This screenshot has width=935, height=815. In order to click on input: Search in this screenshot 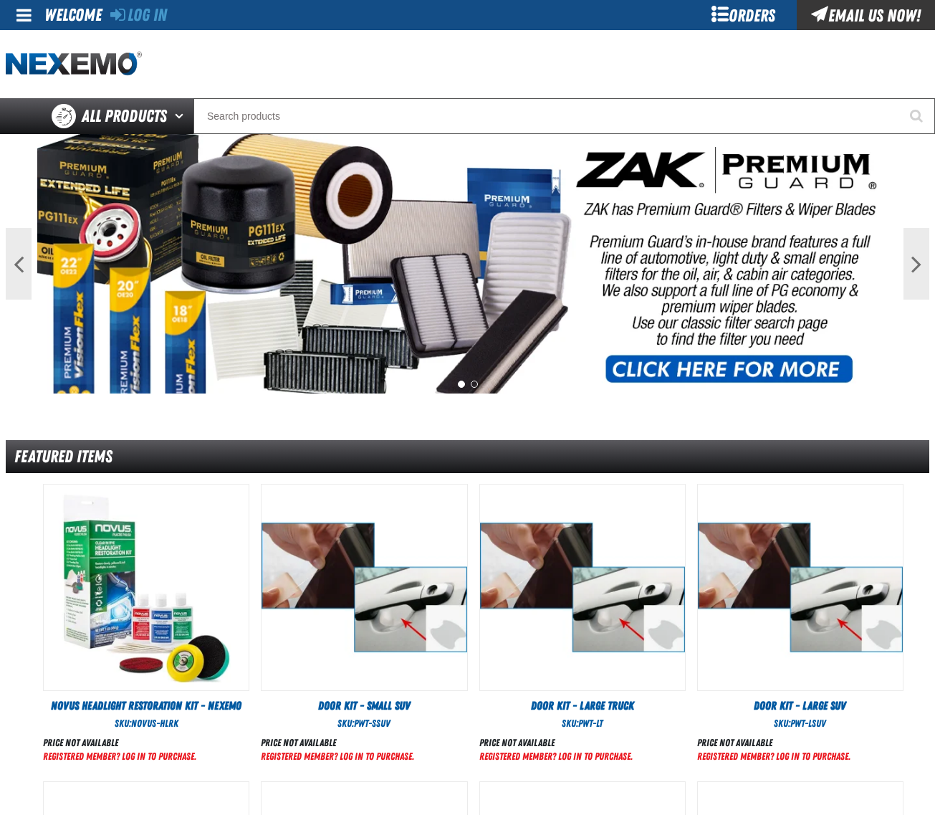, I will do `click(564, 116)`.